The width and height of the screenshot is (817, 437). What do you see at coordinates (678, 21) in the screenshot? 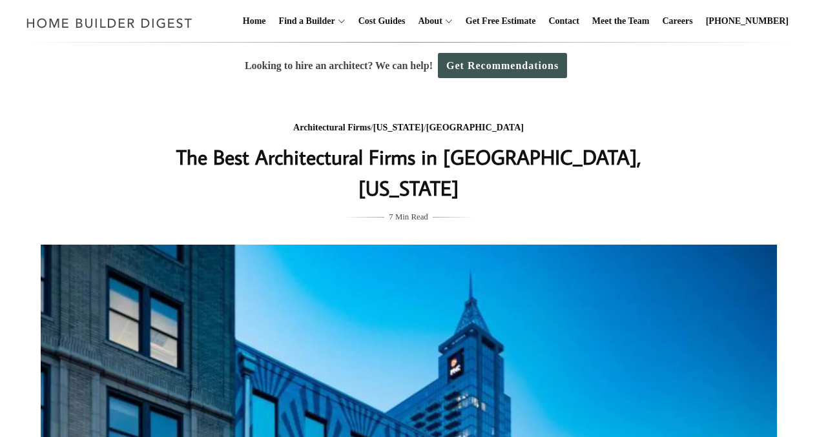
I see `a: Careers` at bounding box center [678, 21].